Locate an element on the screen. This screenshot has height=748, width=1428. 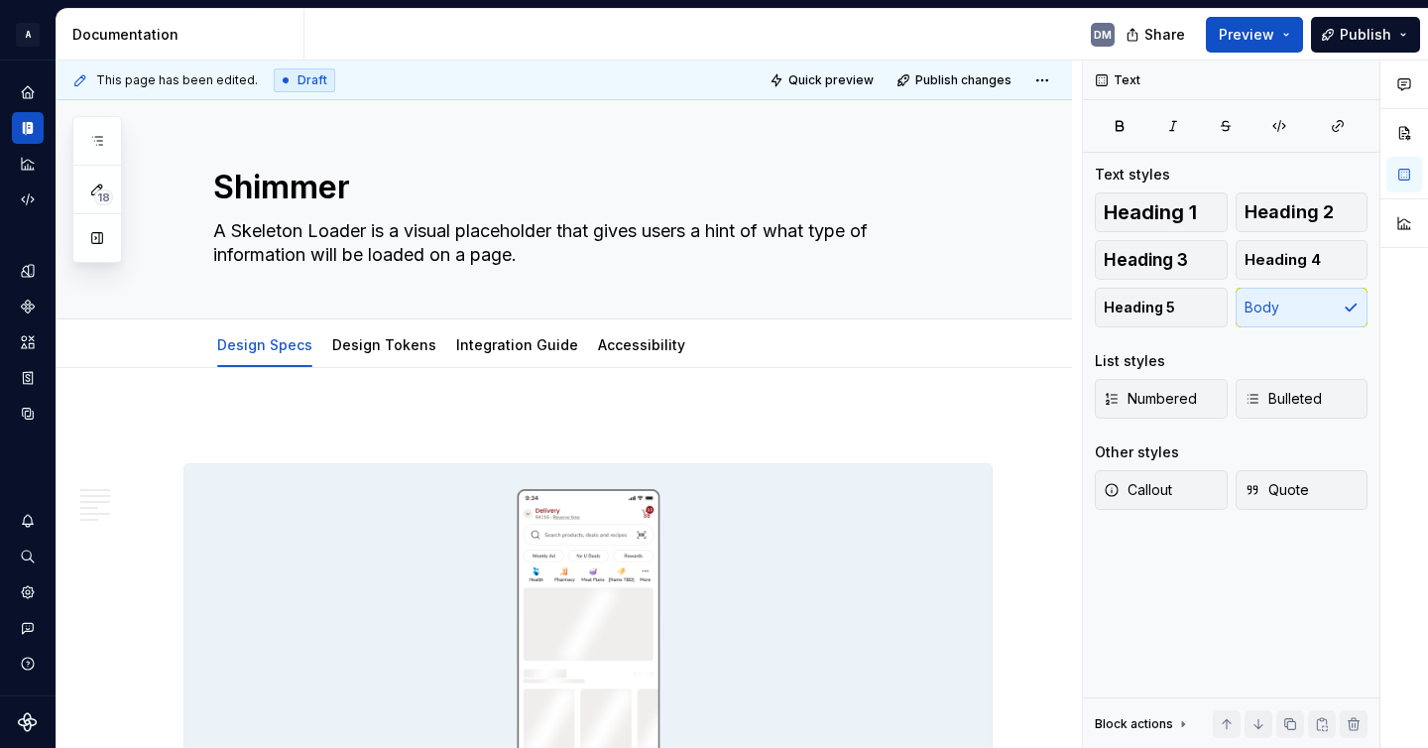
span: Heading 2 is located at coordinates (1289, 212).